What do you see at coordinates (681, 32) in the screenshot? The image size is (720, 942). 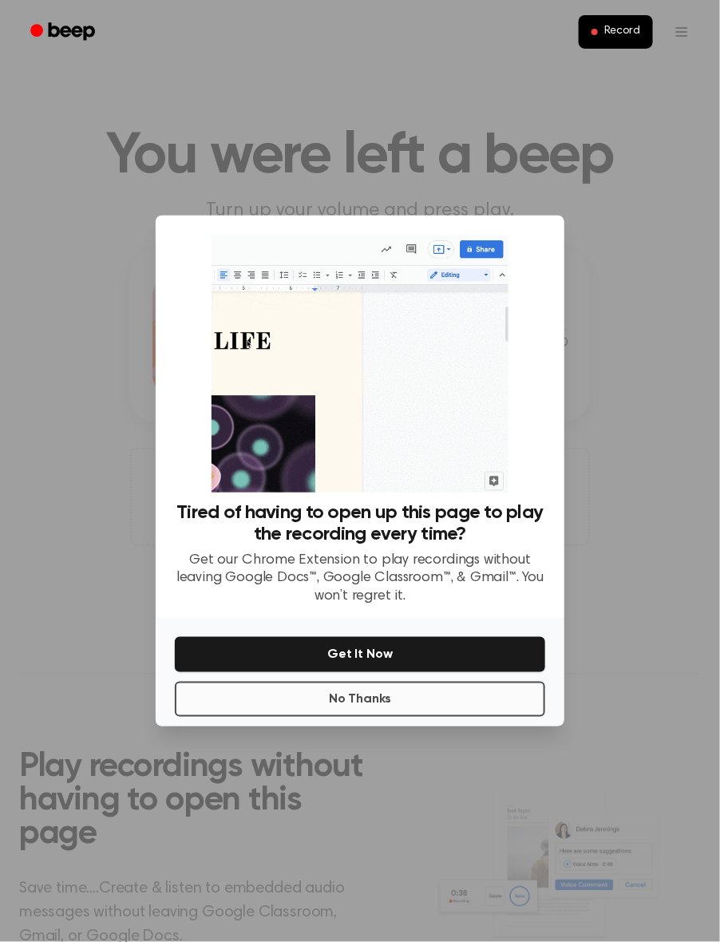 I see `button: Open menu` at bounding box center [681, 32].